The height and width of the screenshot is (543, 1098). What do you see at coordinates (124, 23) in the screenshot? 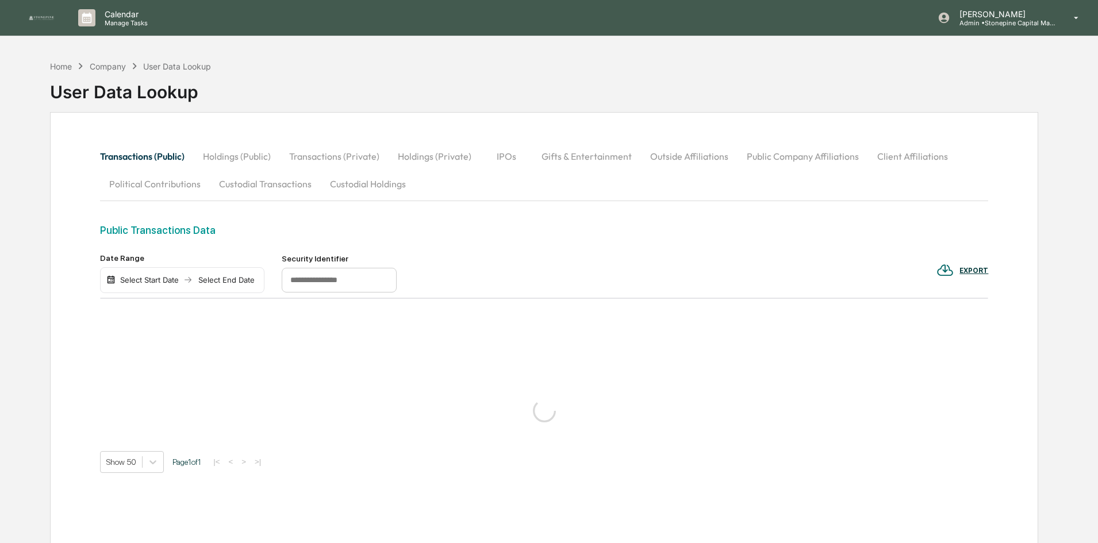
I see `p: Manage Tasks` at bounding box center [124, 23].